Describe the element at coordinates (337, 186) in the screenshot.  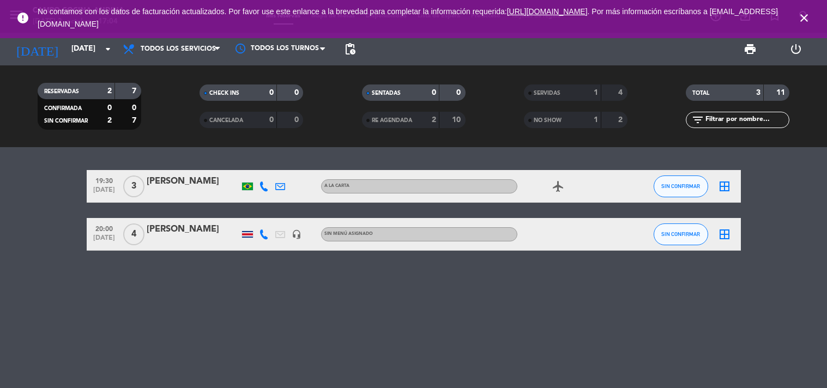
I see `span: A la carta` at that location.